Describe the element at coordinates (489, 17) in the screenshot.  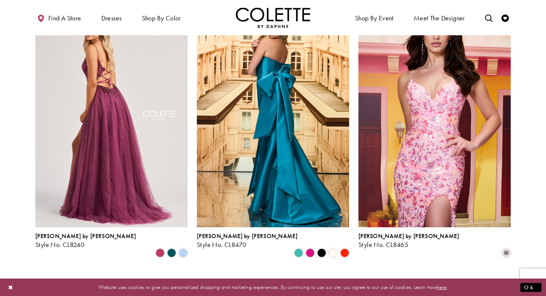
I see `a: Toggle search` at that location.